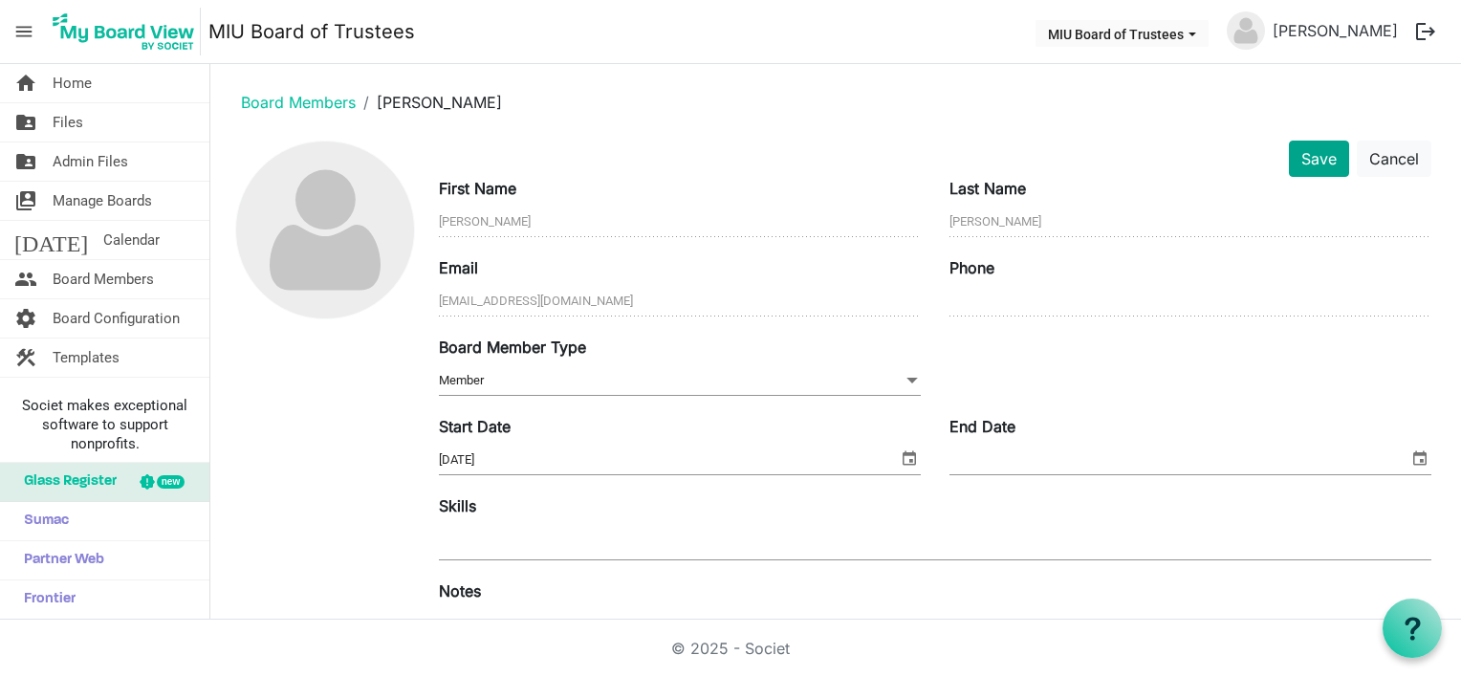 Image resolution: width=1461 pixels, height=677 pixels. What do you see at coordinates (458, 268) in the screenshot?
I see `label: Email` at bounding box center [458, 268].